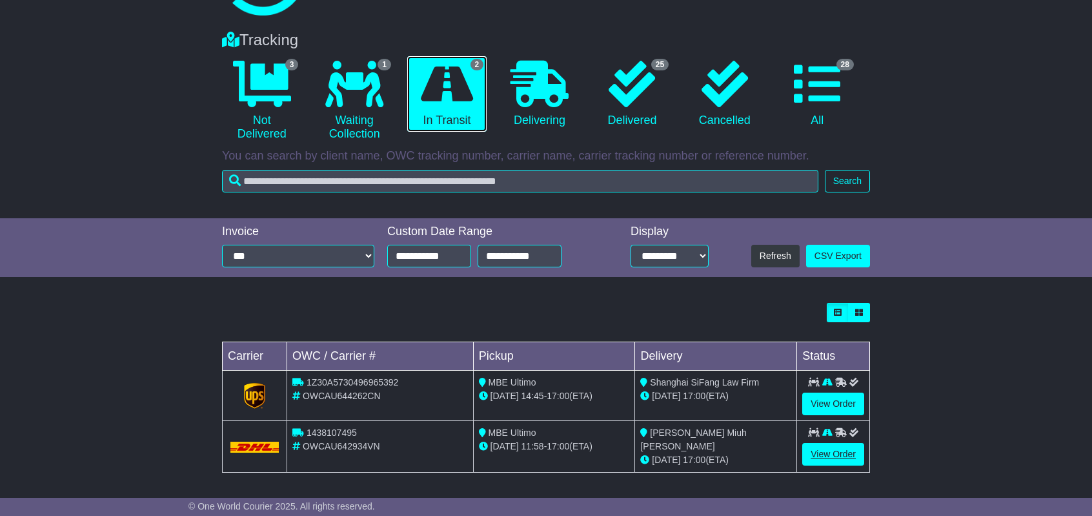 This screenshot has width=1092, height=516. Describe the element at coordinates (341, 396) in the screenshot. I see `span: OWCAU644262CN` at that location.